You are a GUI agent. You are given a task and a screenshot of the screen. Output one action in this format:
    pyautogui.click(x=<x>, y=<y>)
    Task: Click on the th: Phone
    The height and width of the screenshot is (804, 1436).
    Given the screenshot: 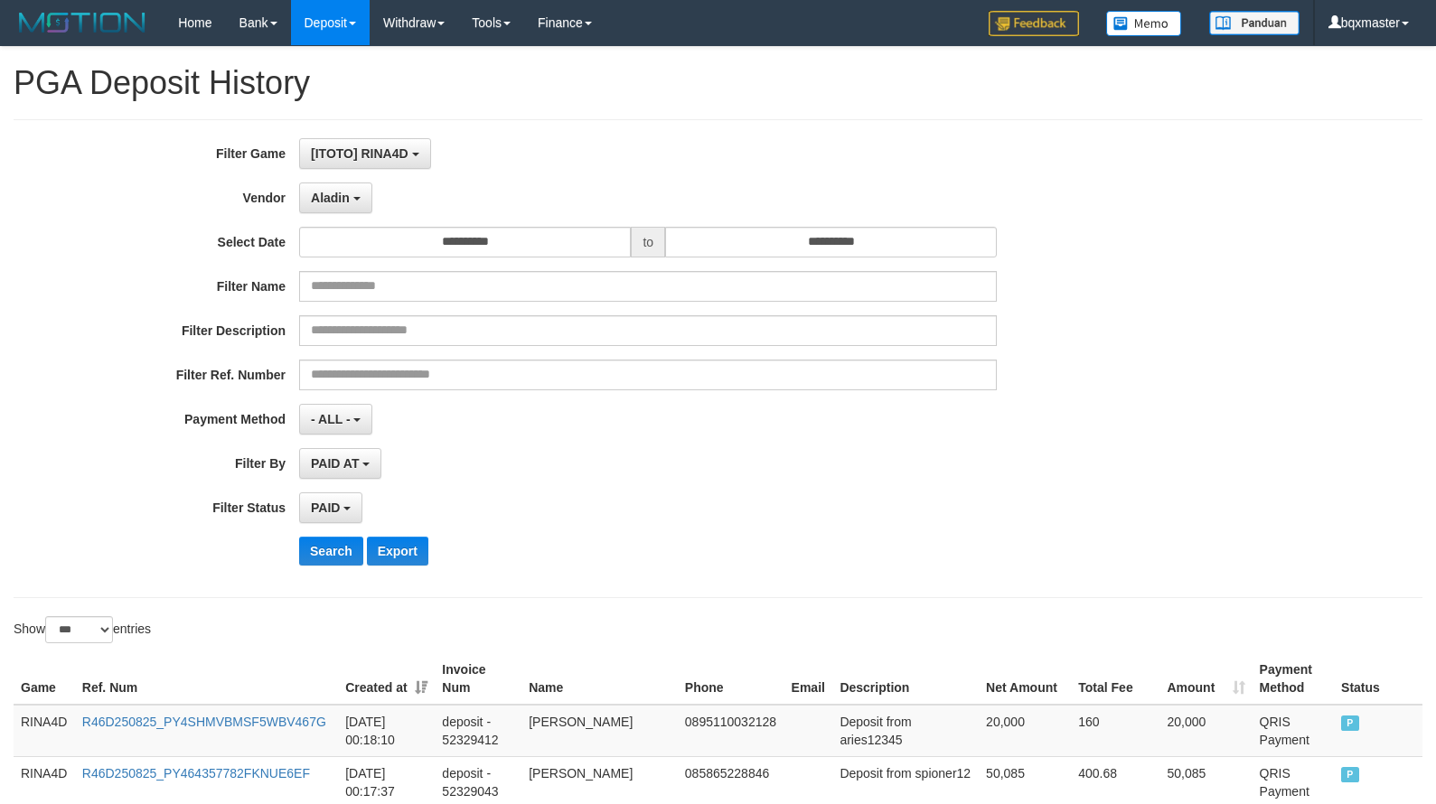 What is the action you would take?
    pyautogui.click(x=731, y=679)
    